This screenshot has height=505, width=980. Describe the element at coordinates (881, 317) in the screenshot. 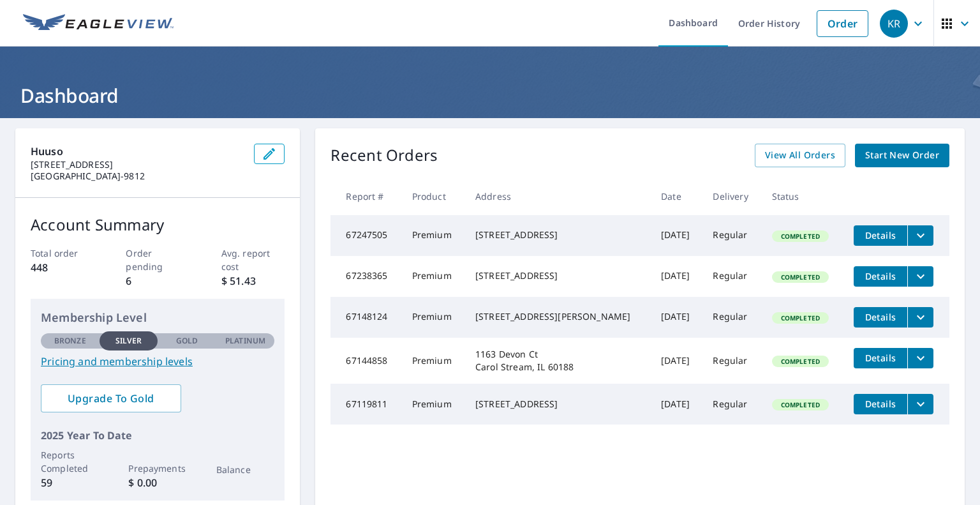

I see `button: detailsBtn-67148124` at that location.